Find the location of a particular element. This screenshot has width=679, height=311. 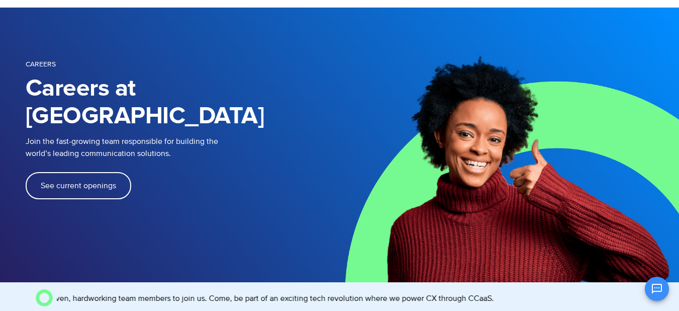

button: Open chat is located at coordinates (657, 289).